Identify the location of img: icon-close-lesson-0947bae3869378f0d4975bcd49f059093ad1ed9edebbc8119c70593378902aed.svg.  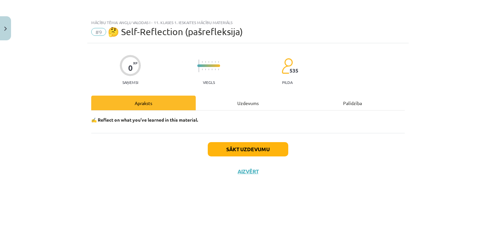
(6, 29).